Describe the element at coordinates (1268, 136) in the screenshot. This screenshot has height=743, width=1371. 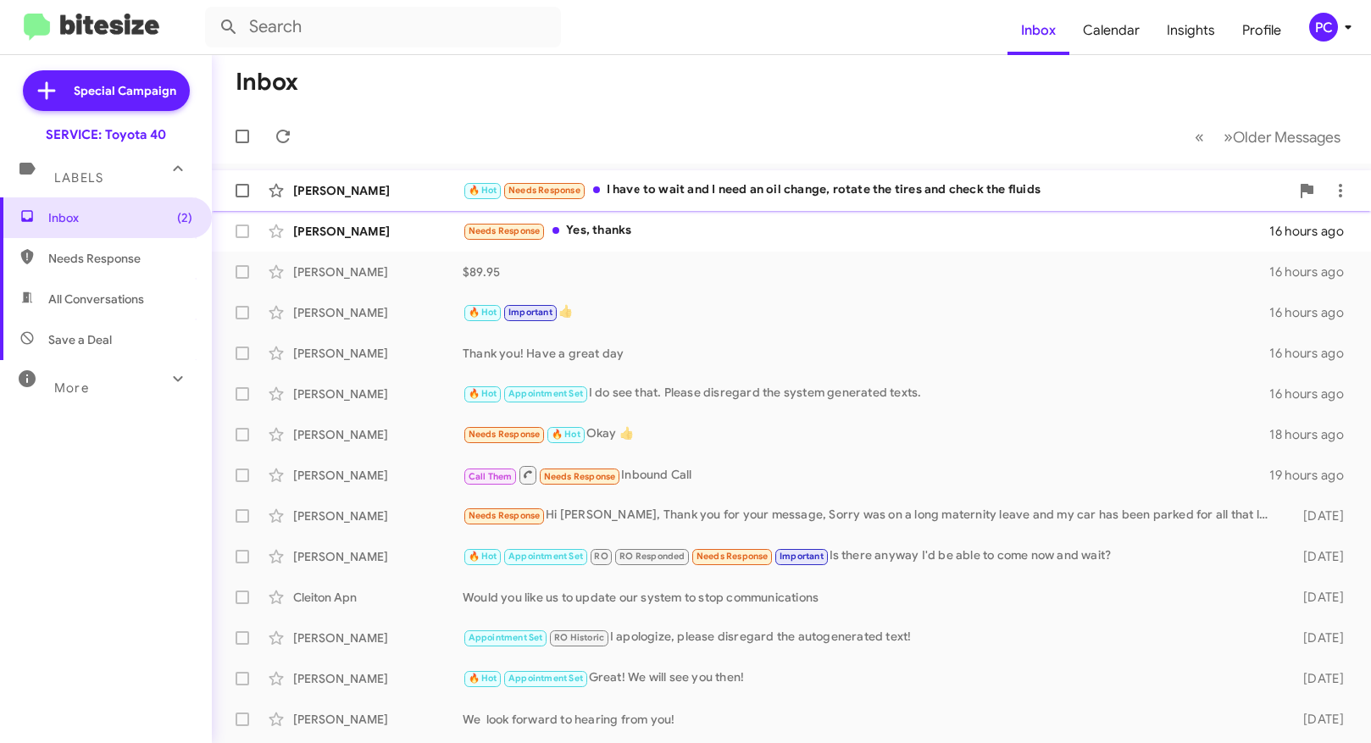
I see `nav: Page navigation example` at that location.